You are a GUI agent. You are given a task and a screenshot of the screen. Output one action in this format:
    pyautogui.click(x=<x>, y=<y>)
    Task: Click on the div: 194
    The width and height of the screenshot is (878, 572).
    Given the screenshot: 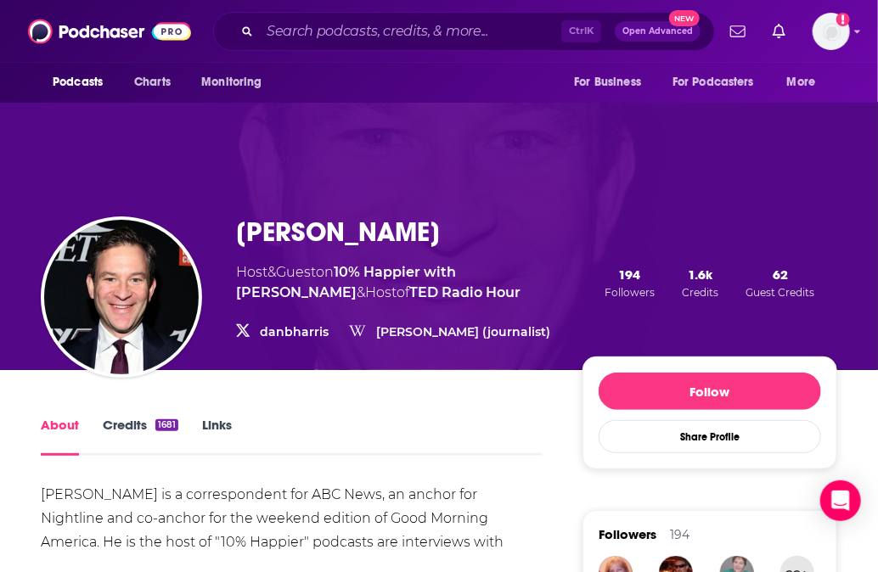 What is the action you would take?
    pyautogui.click(x=679, y=535)
    